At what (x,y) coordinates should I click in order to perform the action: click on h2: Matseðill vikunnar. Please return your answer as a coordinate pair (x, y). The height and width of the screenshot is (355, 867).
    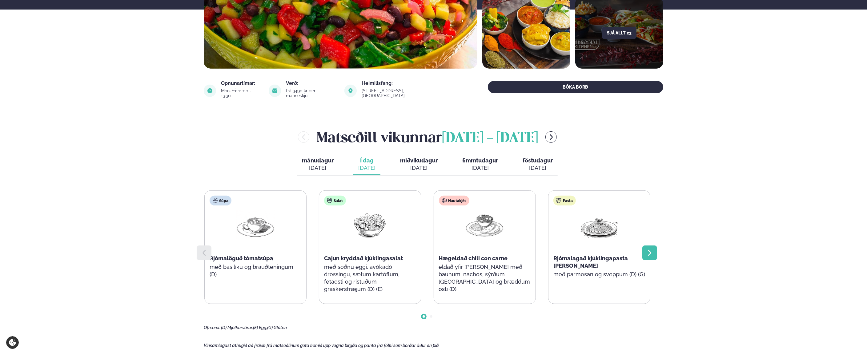
    Looking at the image, I should click on (427, 137).